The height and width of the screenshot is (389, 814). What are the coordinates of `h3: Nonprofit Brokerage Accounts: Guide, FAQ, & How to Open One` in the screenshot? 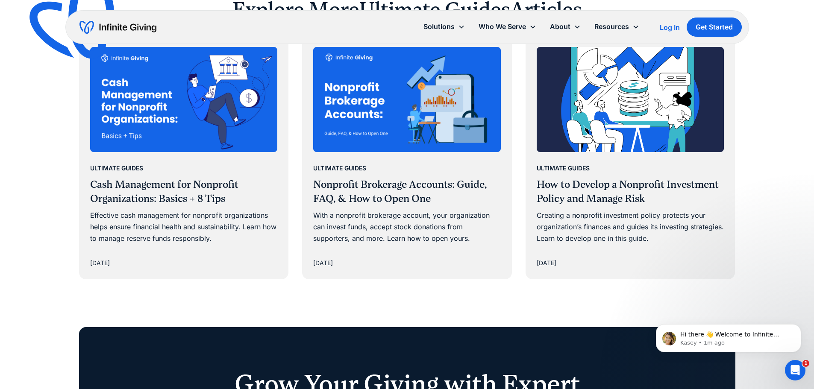 It's located at (407, 192).